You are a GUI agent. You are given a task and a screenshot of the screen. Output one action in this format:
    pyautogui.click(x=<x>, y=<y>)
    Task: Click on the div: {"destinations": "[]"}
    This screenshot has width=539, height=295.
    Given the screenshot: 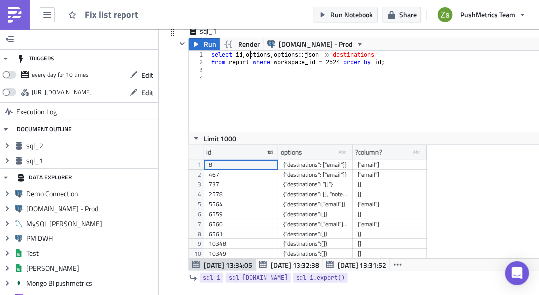 What is the action you would take?
    pyautogui.click(x=316, y=185)
    